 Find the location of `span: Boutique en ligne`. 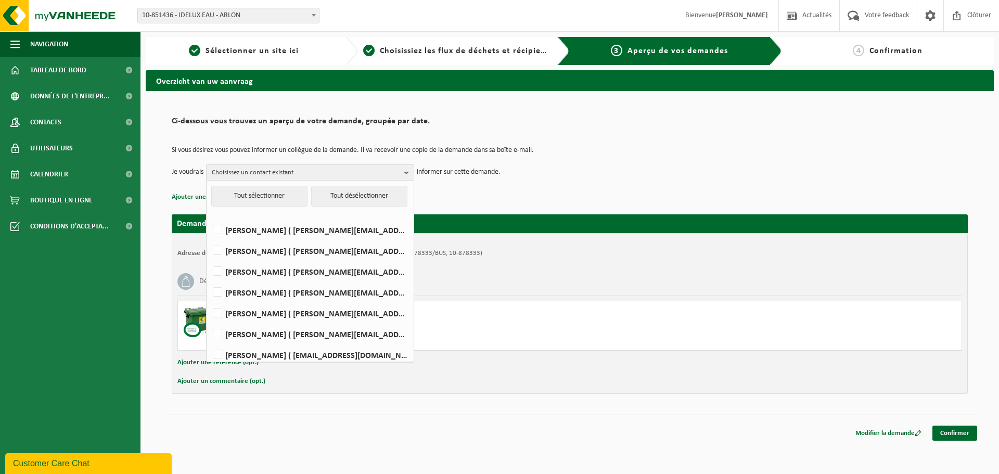

span: Boutique en ligne is located at coordinates (61, 200).